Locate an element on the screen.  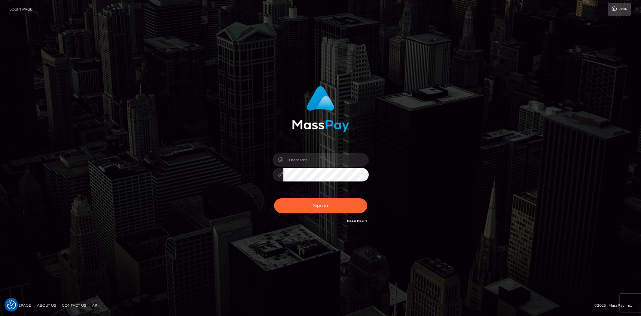
button: Sign in is located at coordinates (321, 205).